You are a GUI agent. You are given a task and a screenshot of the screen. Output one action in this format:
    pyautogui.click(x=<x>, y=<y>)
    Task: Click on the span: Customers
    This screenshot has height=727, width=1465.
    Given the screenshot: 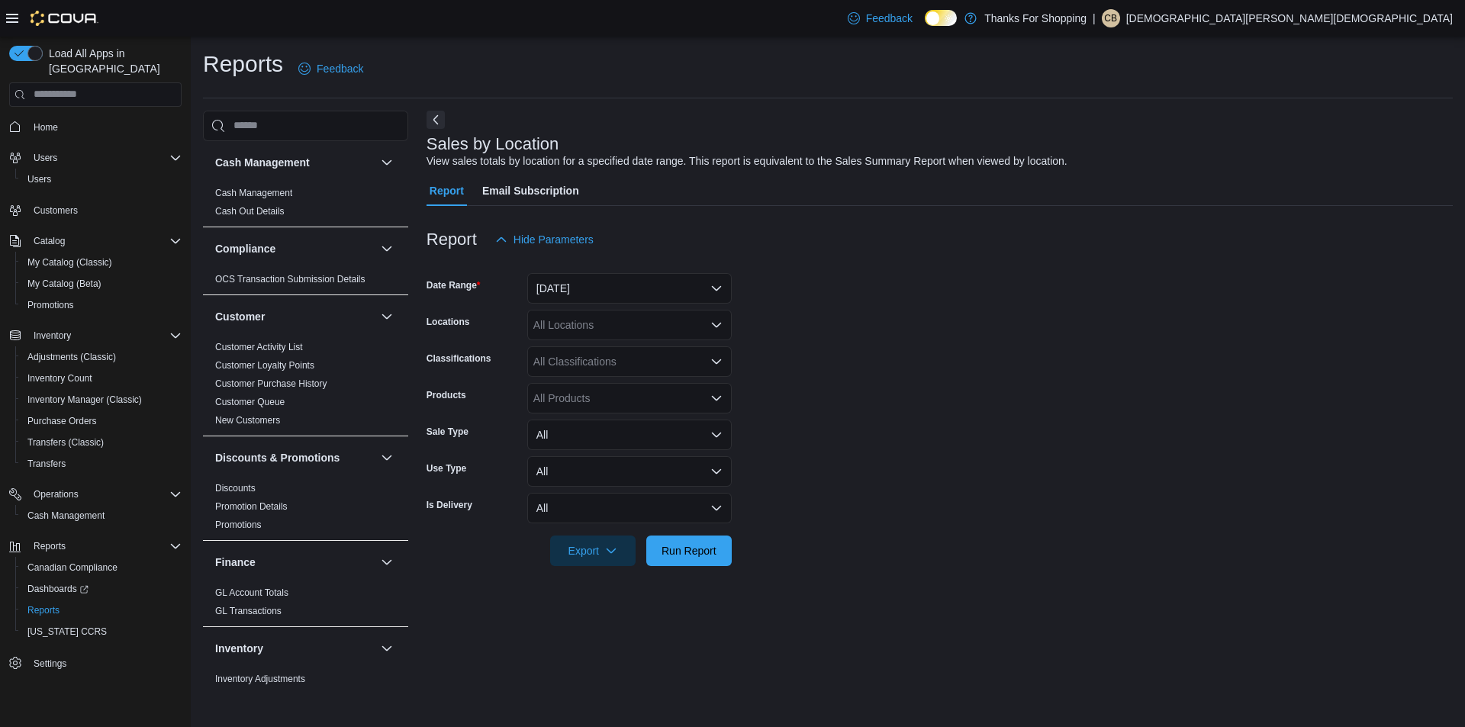 What is the action you would take?
    pyautogui.click(x=56, y=211)
    